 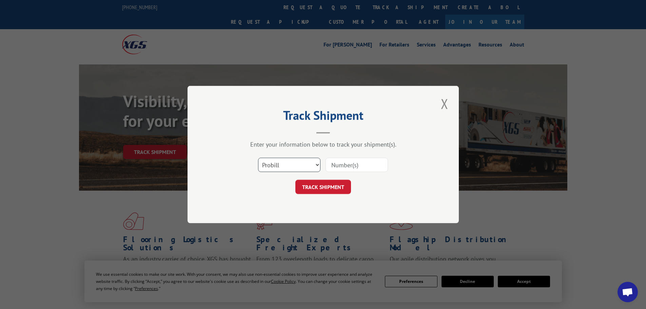 I want to click on div: Enter your information below to track your shipment(s)., so click(x=323, y=144).